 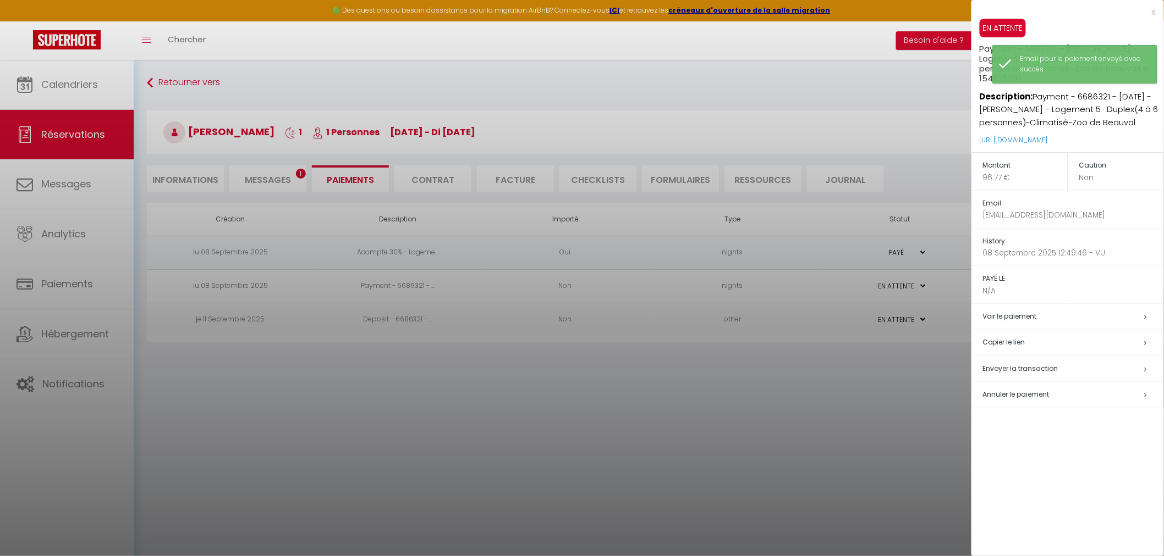 What do you see at coordinates (1010, 316) in the screenshot?
I see `a: Voir le paiement` at bounding box center [1010, 316].